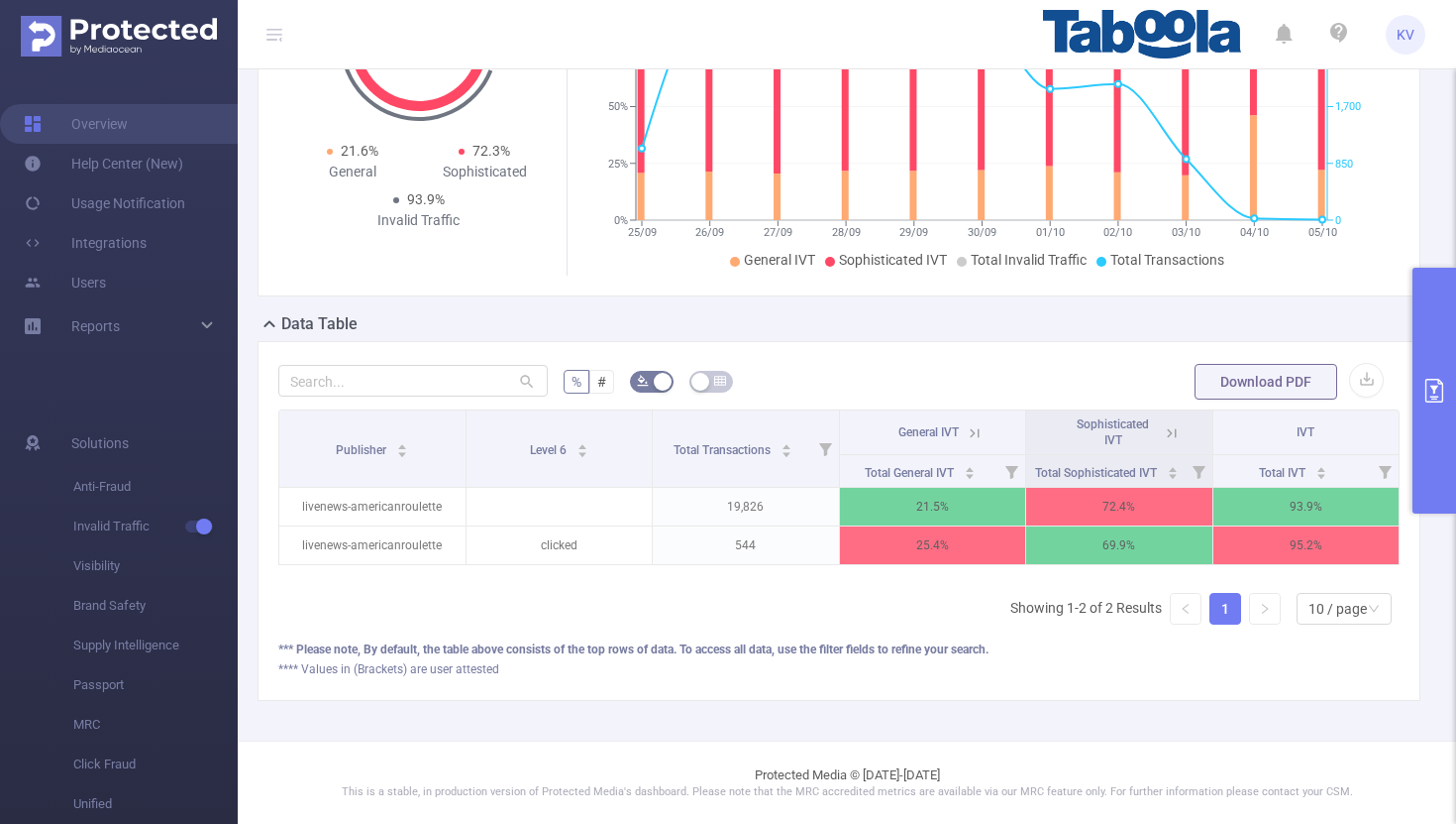  I want to click on p: 21.5%, so click(933, 507).